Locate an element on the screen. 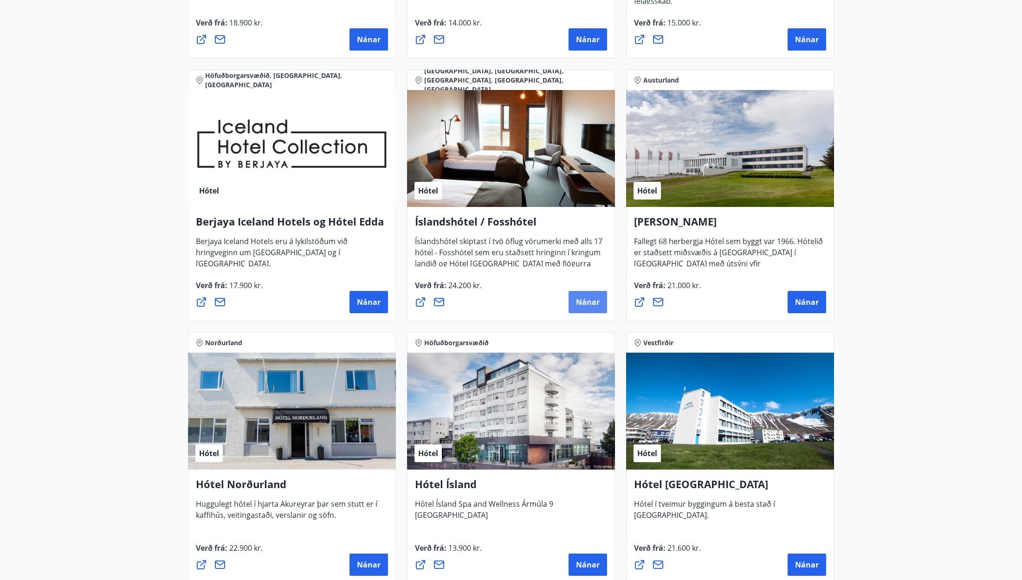  h4: Hótel Norðurland is located at coordinates (292, 488).